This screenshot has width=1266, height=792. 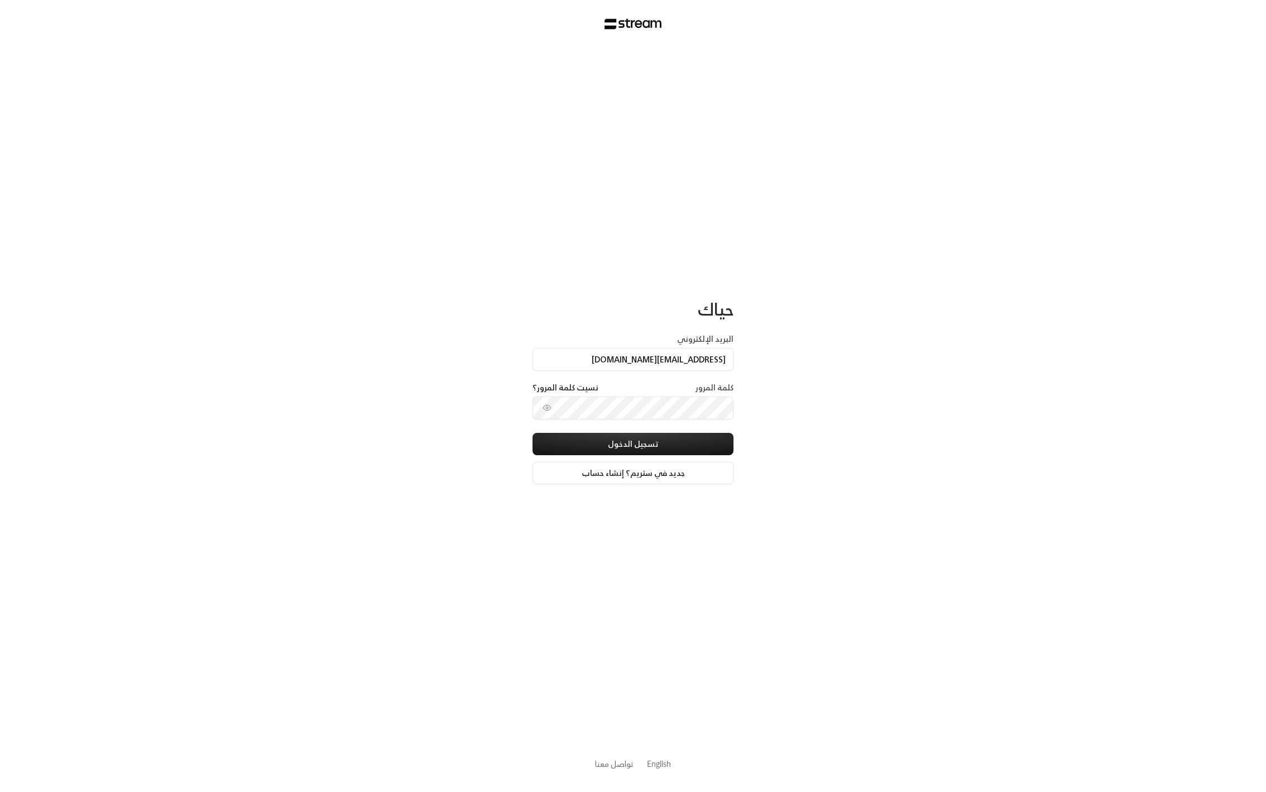 I want to click on button: تواصل معنا, so click(x=614, y=763).